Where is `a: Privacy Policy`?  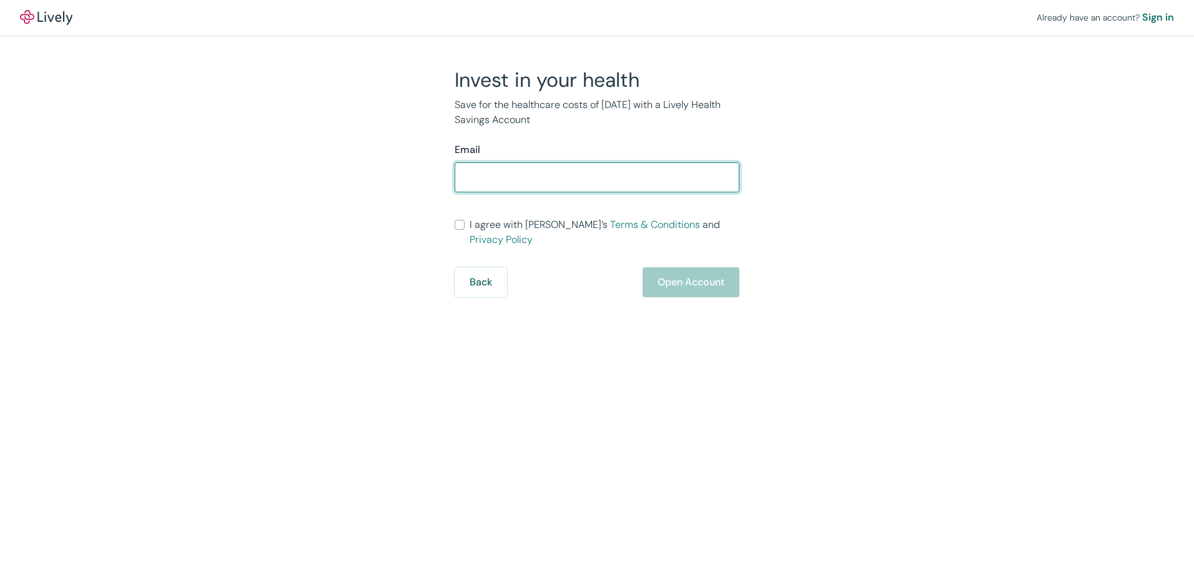
a: Privacy Policy is located at coordinates (501, 239).